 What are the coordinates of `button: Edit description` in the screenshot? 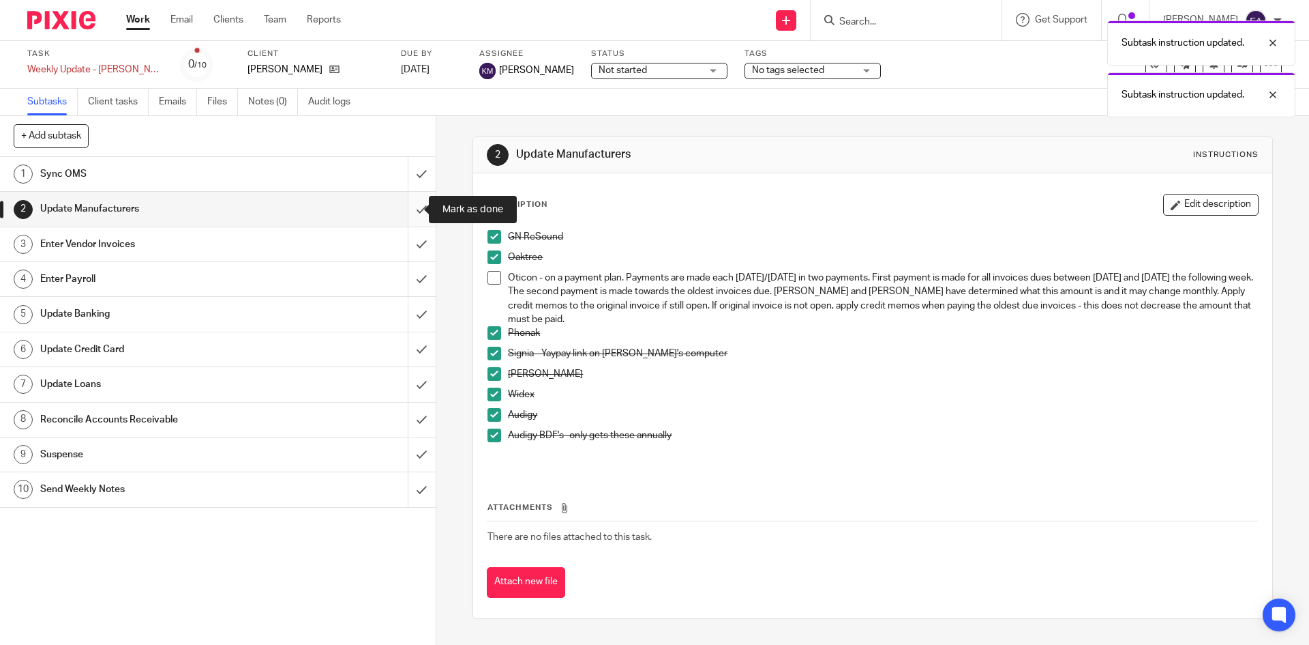 It's located at (1211, 205).